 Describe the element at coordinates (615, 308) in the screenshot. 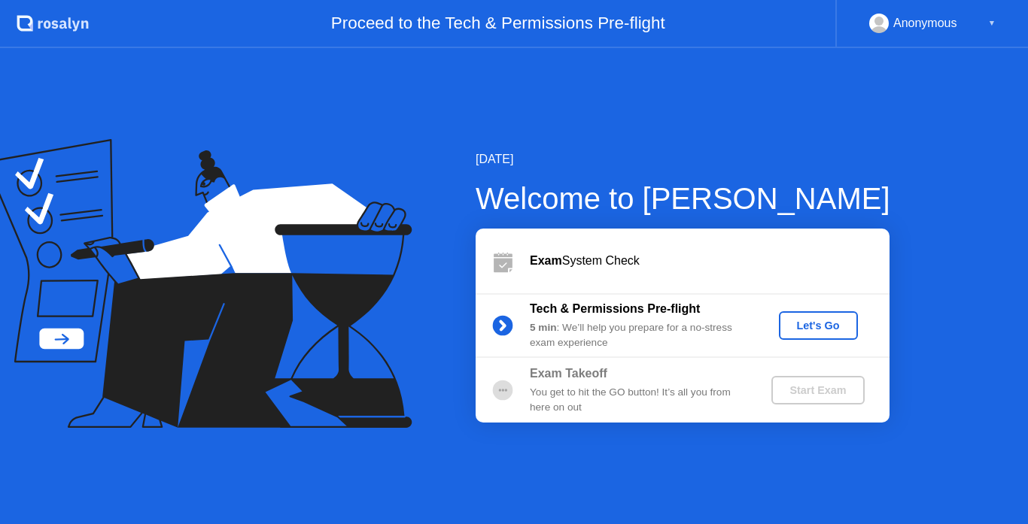

I see `b: Tech & Permissions Pre-flight` at that location.